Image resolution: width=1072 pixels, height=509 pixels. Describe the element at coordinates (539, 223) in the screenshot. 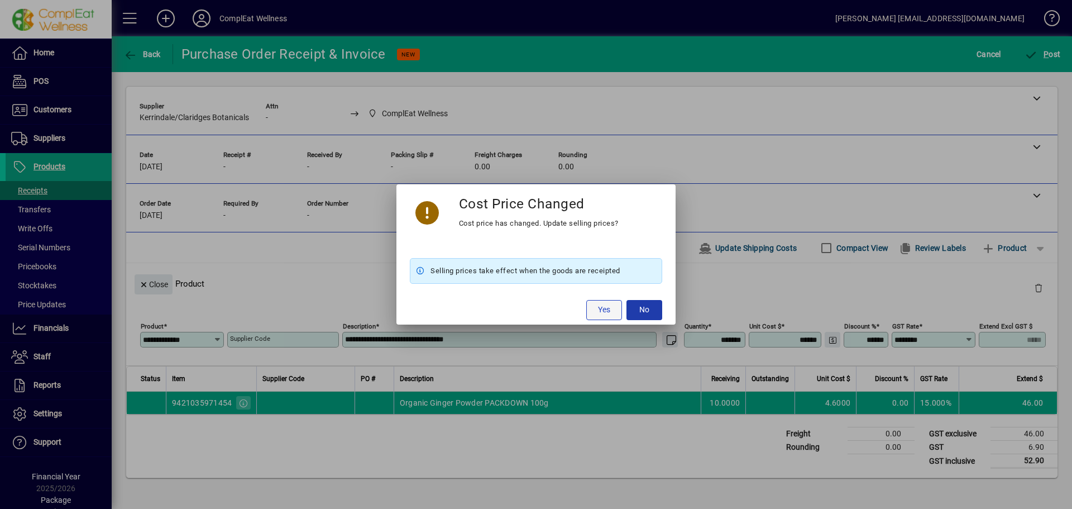

I see `div: Cost price has changed. Update selling prices?` at that location.